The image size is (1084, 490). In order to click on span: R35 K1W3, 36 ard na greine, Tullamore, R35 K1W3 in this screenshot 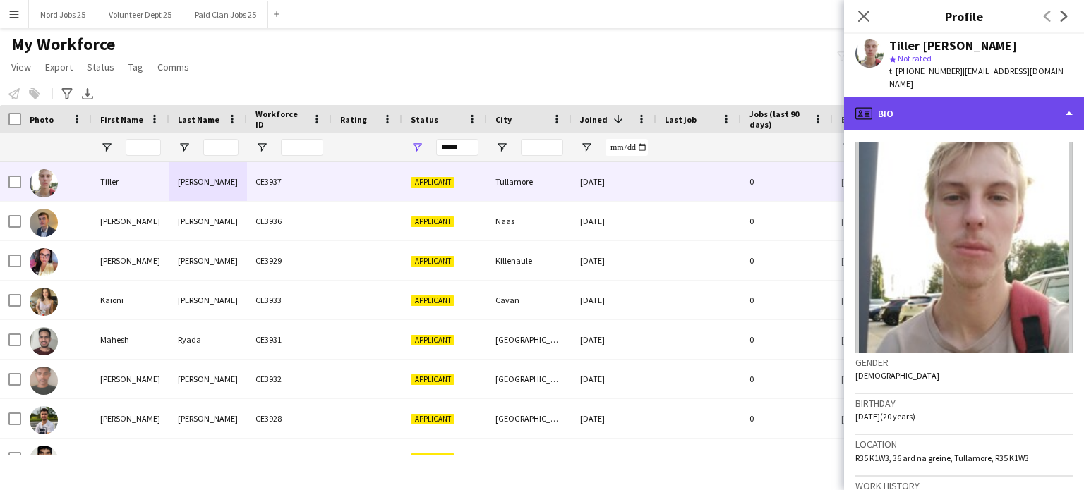, I will do `click(942, 458)`.